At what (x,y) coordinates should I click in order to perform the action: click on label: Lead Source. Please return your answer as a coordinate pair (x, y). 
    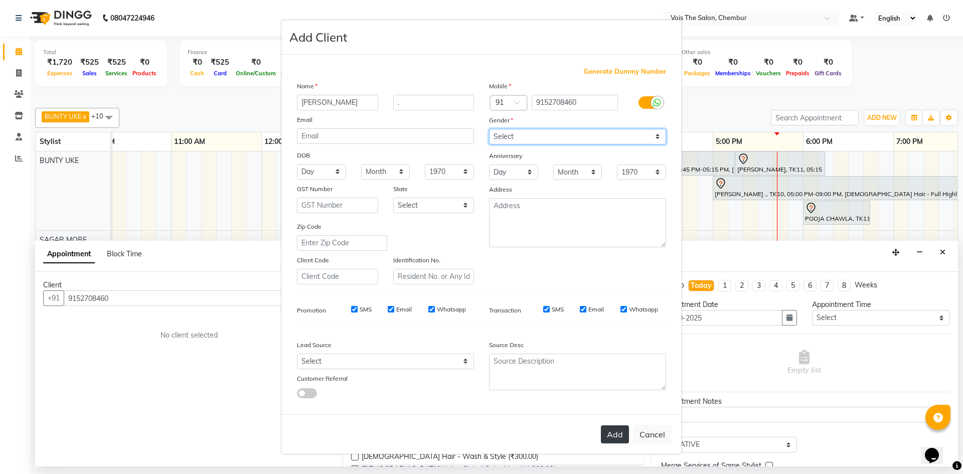
    Looking at the image, I should click on (314, 345).